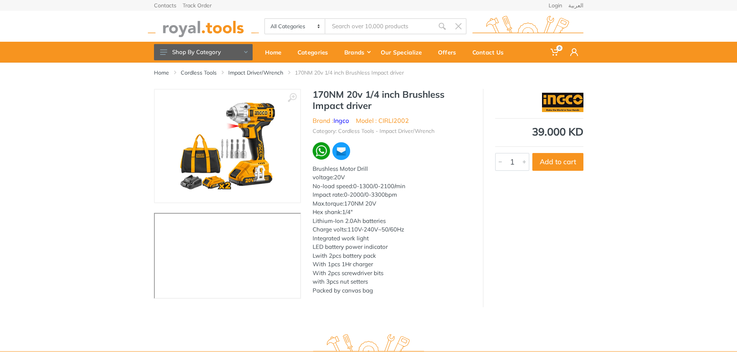 The image size is (737, 352). Describe the element at coordinates (369, 73) in the screenshot. I see `nav: breadcrumb` at that location.